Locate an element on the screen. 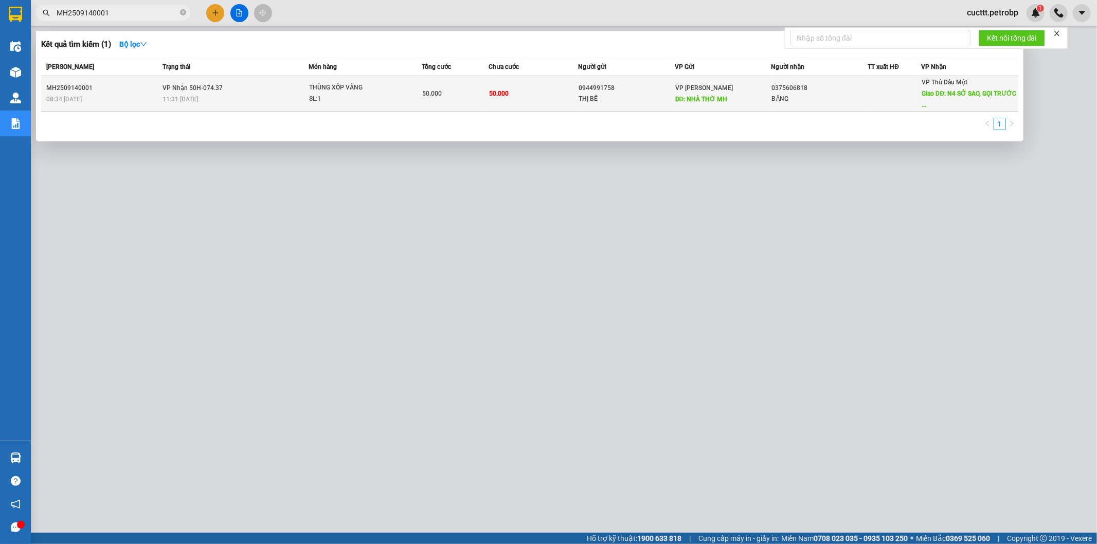 Image resolution: width=1097 pixels, height=544 pixels. input: Nhập số tổng đài is located at coordinates (881, 38).